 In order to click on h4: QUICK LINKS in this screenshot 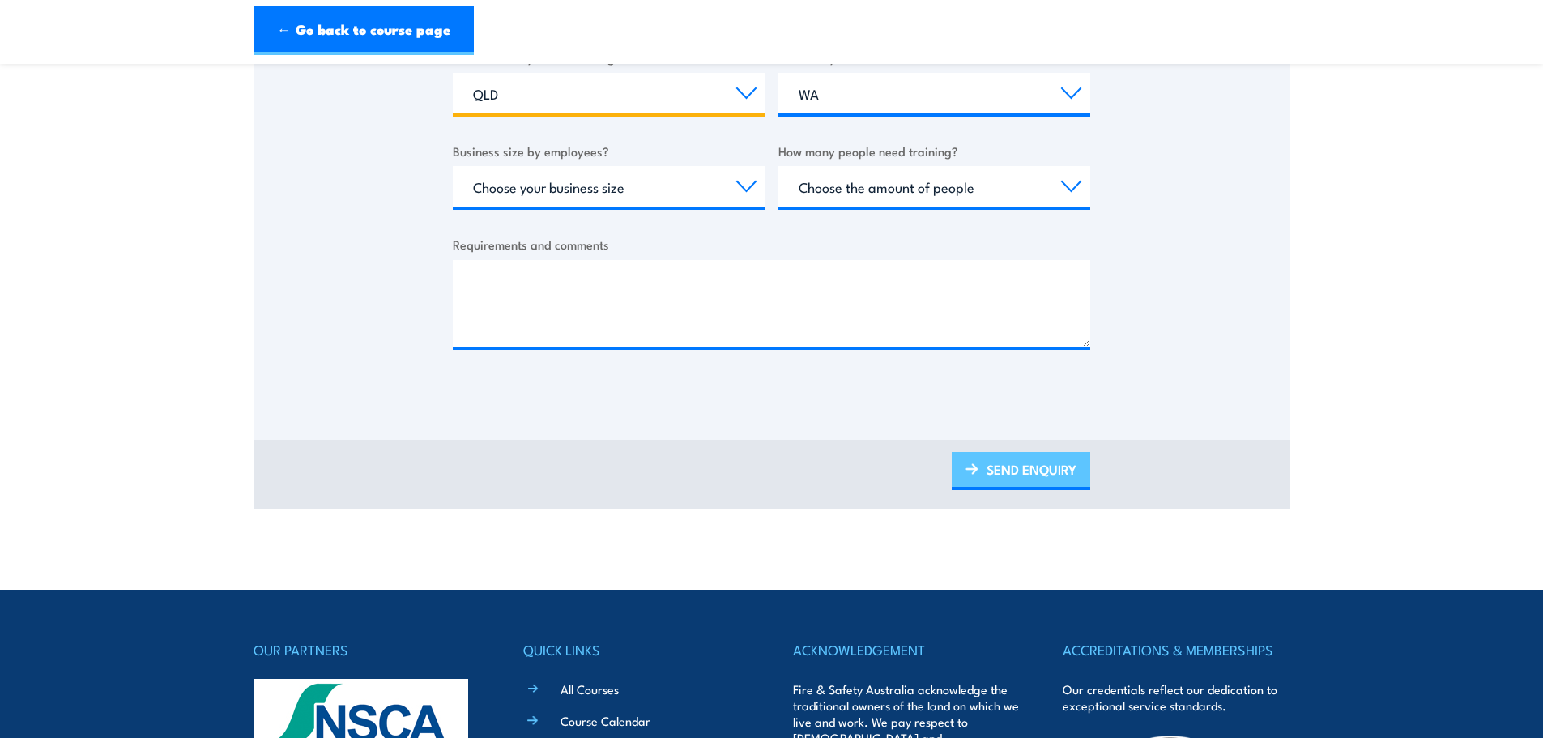, I will do `click(637, 650)`.